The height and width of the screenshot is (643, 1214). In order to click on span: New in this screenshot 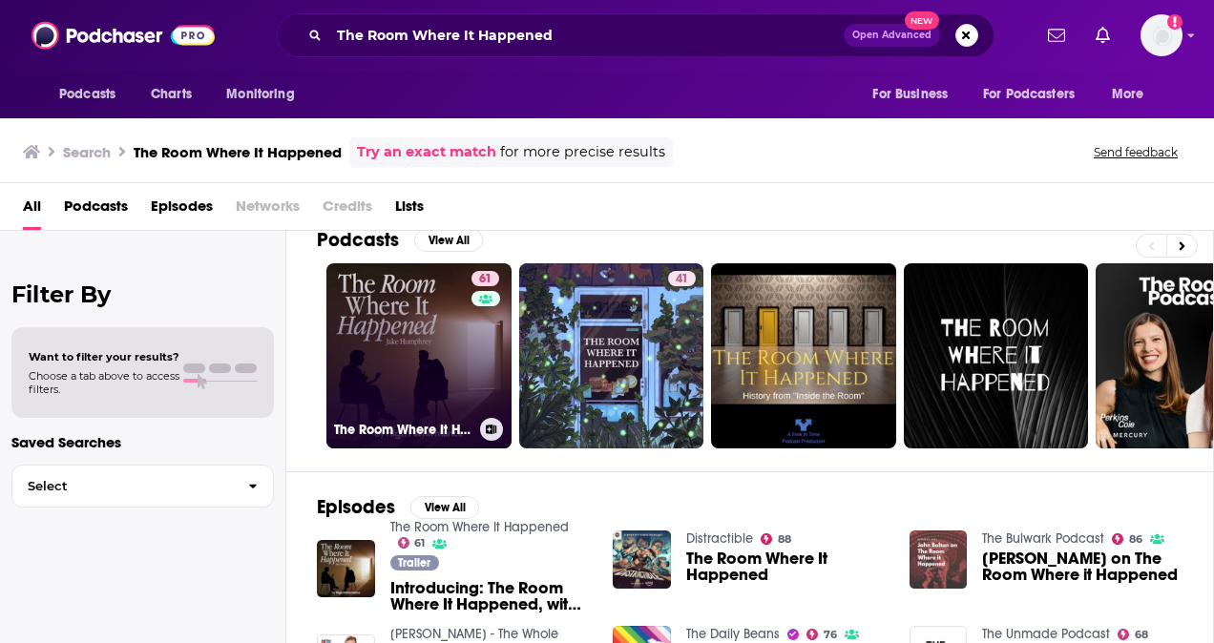, I will do `click(922, 20)`.